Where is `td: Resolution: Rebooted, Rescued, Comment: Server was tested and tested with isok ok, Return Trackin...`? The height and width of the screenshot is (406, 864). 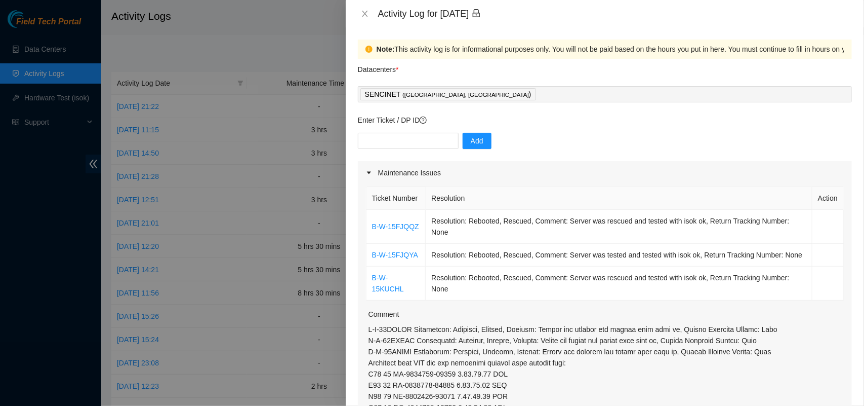 td: Resolution: Rebooted, Rescued, Comment: Server was tested and tested with isok ok, Return Trackin... is located at coordinates (619, 255).